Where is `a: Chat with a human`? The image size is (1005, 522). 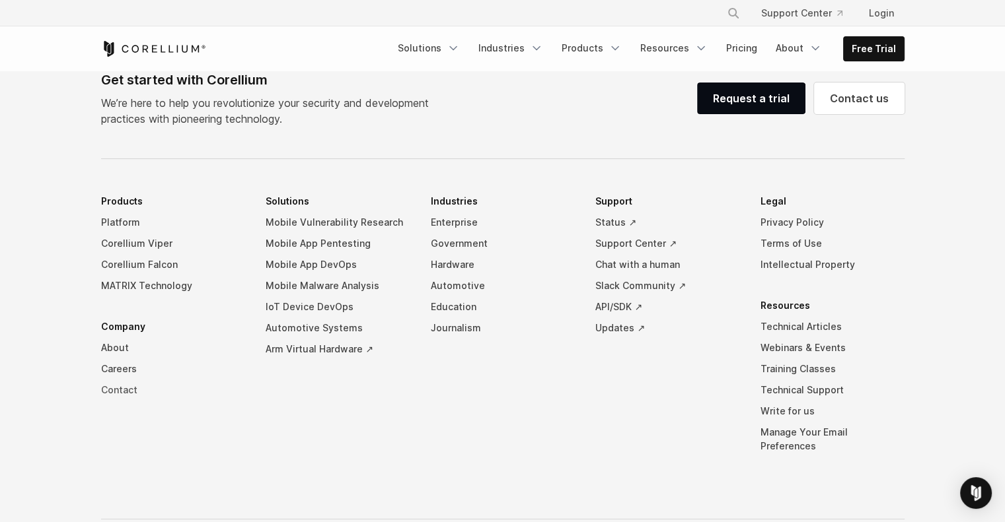 a: Chat with a human is located at coordinates (667, 265).